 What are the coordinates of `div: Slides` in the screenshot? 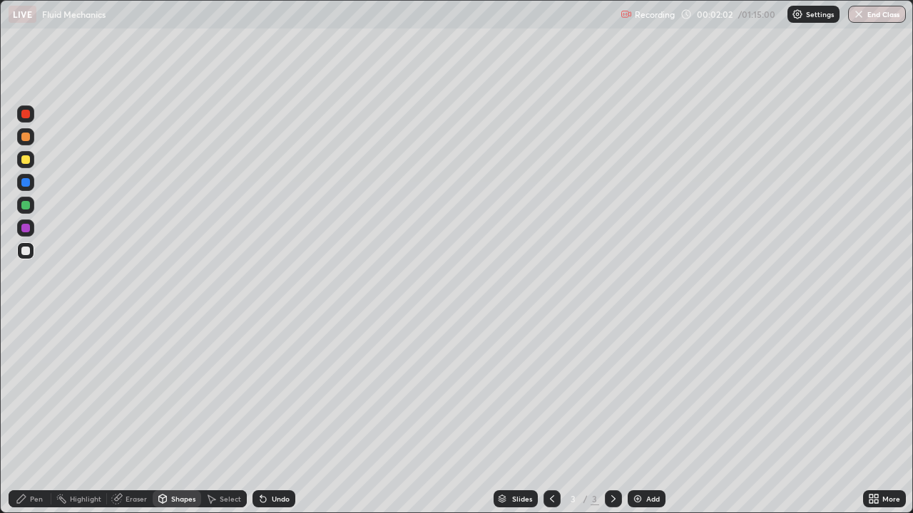 It's located at (522, 499).